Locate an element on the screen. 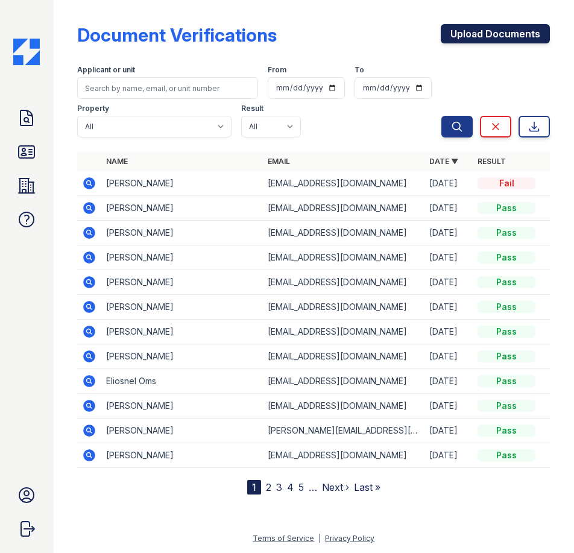 The image size is (574, 553). a: 2 is located at coordinates (268, 487).